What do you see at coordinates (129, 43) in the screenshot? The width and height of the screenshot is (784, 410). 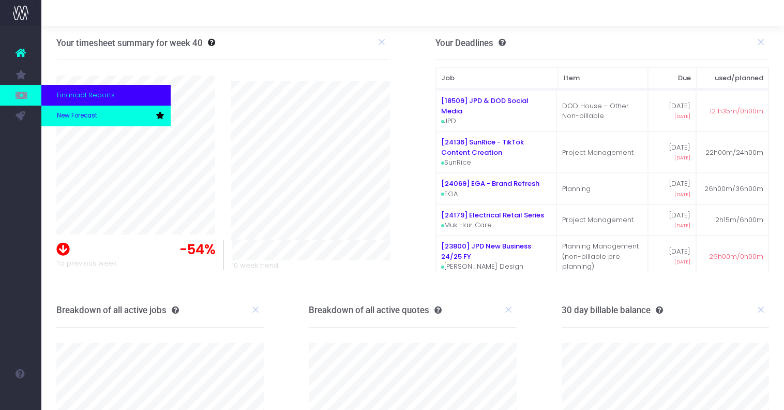 I see `h3: Your timesheet summary for week 40` at bounding box center [129, 43].